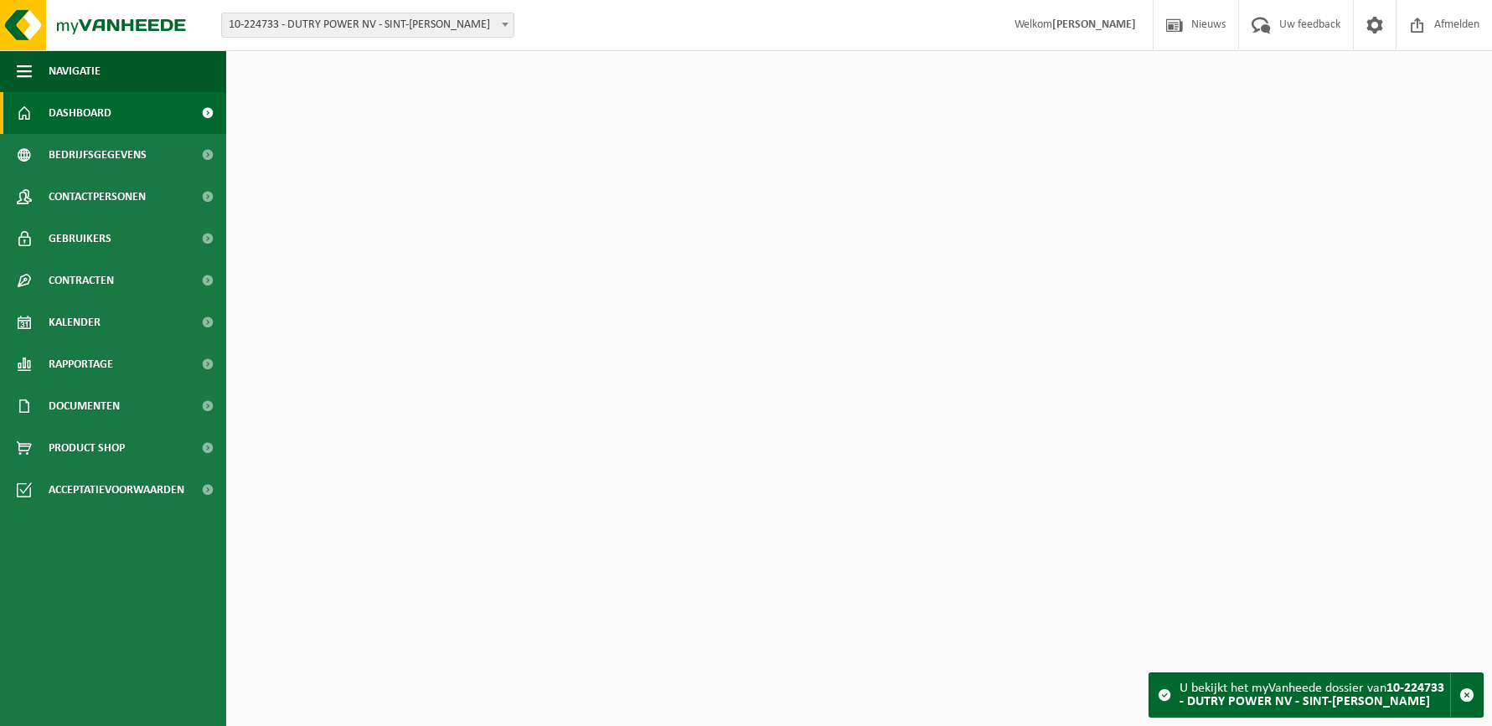 This screenshot has width=1492, height=726. Describe the element at coordinates (75, 71) in the screenshot. I see `span: Navigatie` at that location.